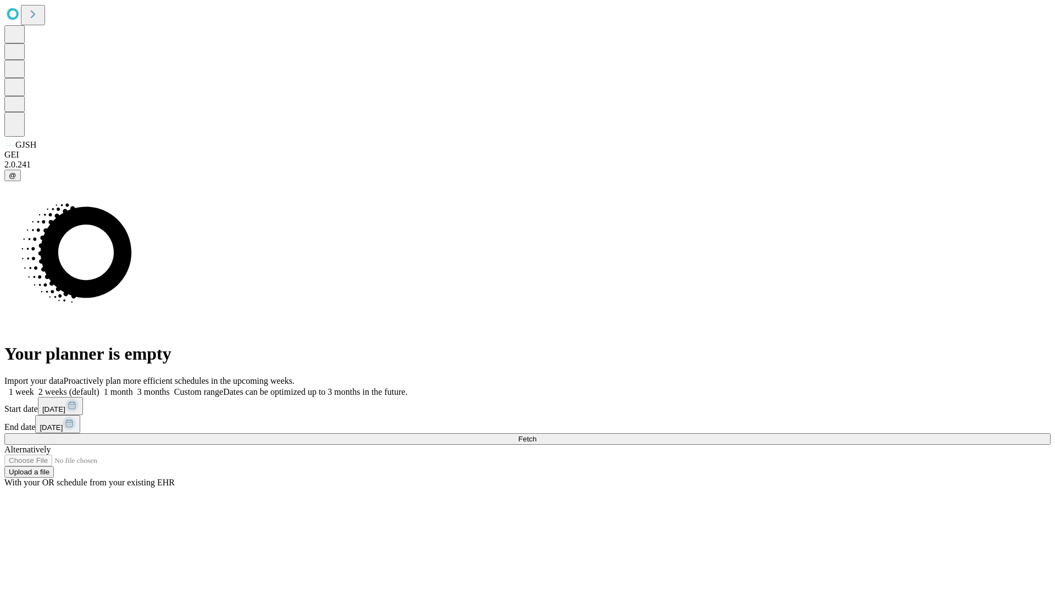 Image resolution: width=1055 pixels, height=593 pixels. What do you see at coordinates (527, 155) in the screenshot?
I see `div: GEI` at bounding box center [527, 155].